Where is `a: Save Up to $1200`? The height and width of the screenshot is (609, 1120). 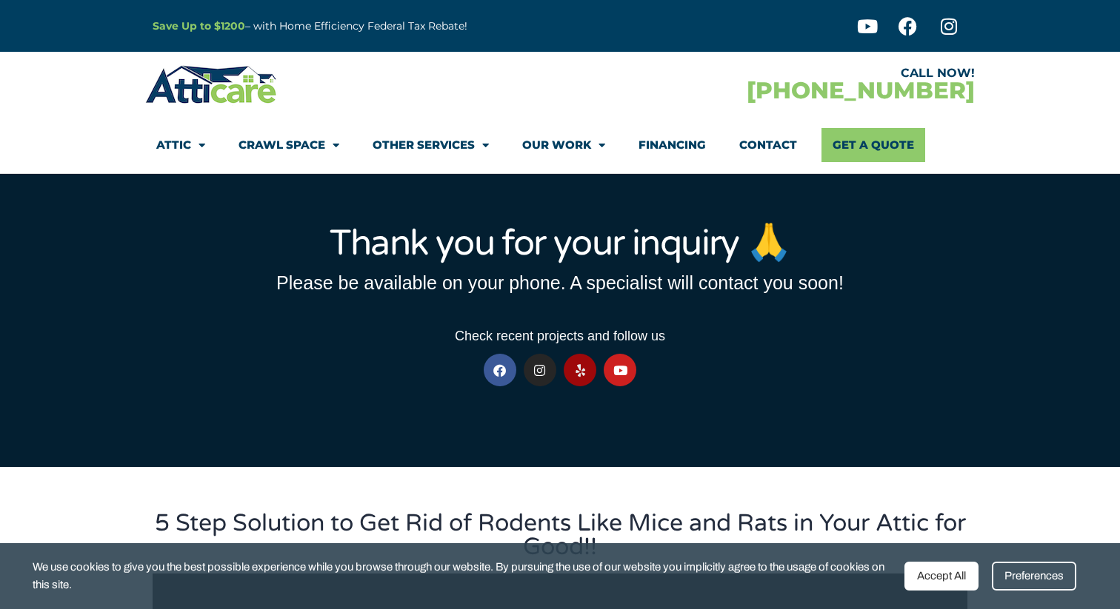 a: Save Up to $1200 is located at coordinates (198, 26).